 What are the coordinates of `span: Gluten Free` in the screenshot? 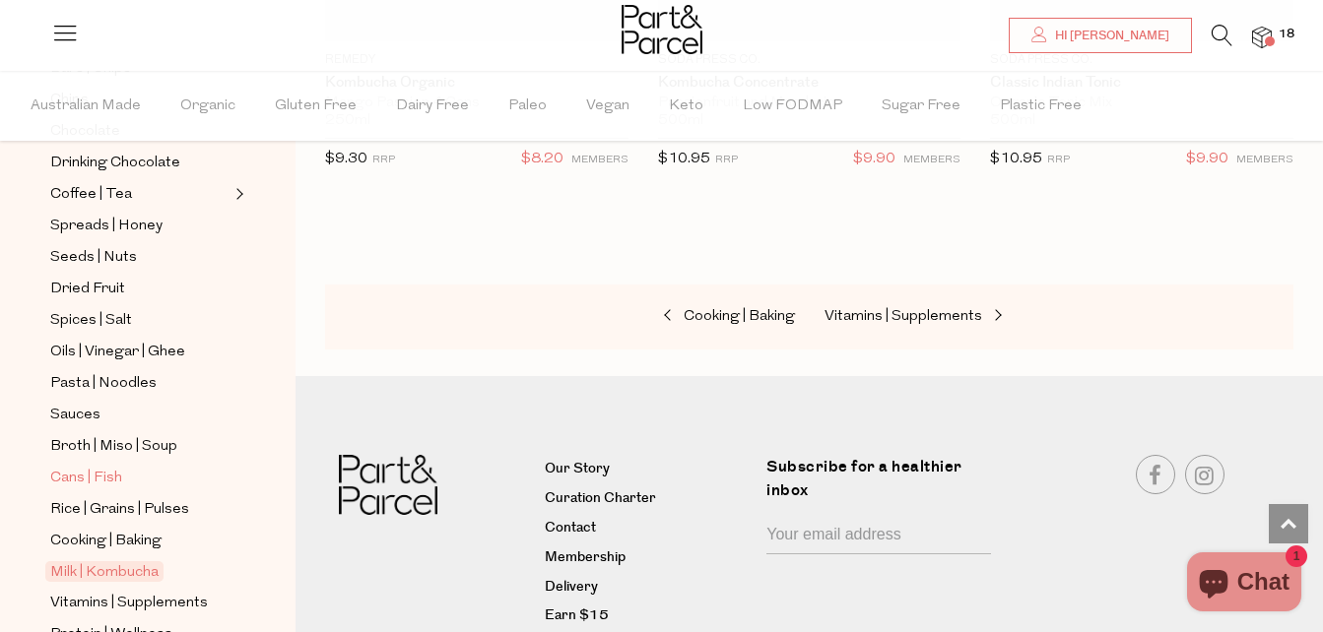 It's located at (315, 106).